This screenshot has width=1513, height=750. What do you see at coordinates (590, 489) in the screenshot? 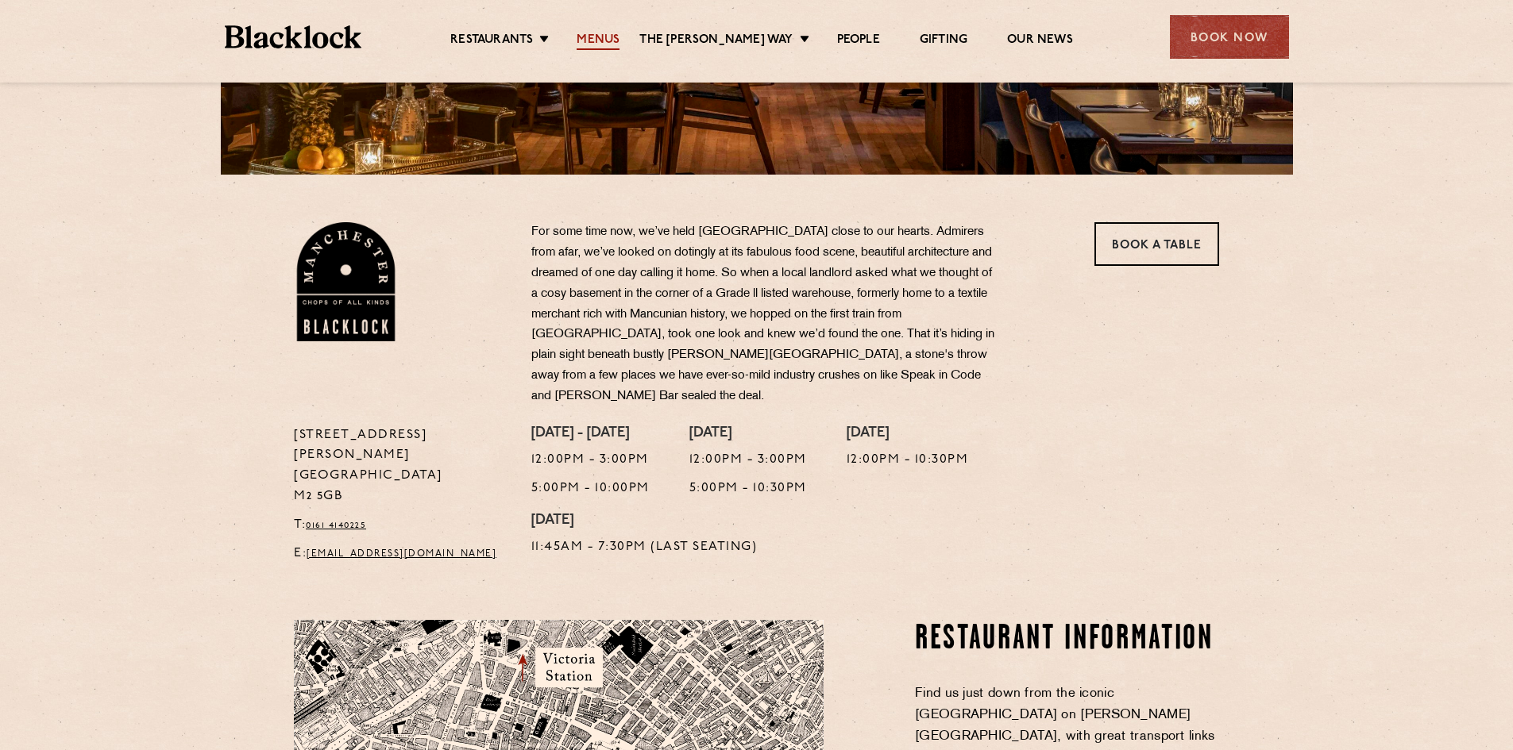
I see `p: 5:00pm - 10:00pm` at bounding box center [590, 489].